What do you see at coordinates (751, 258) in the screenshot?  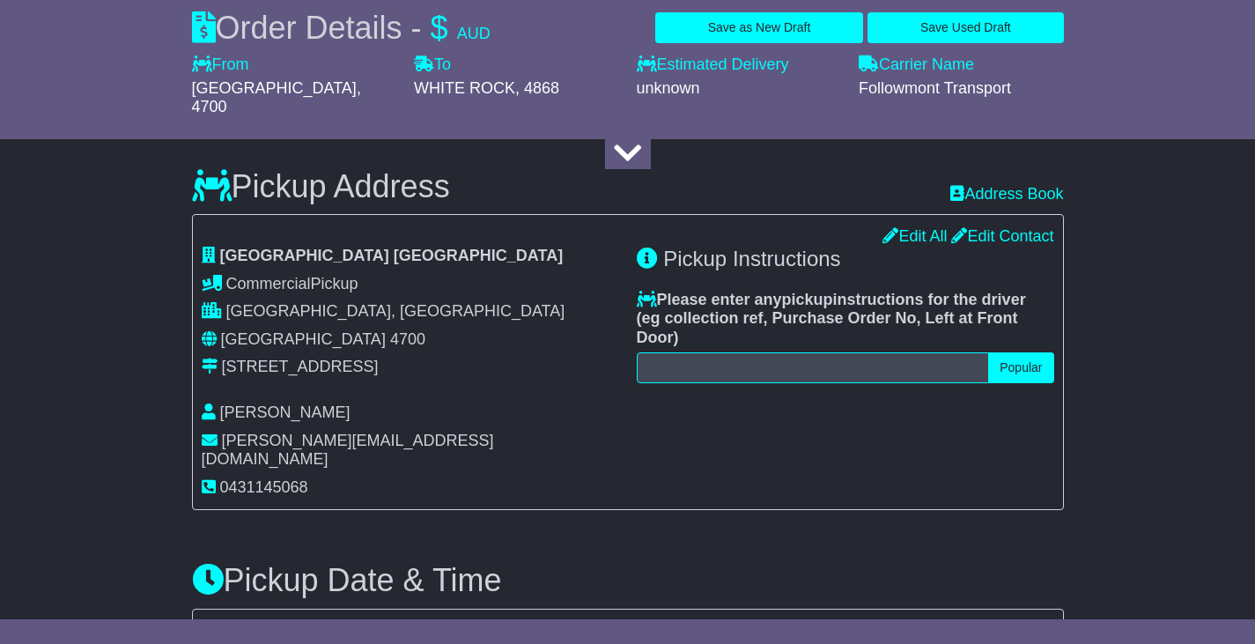 I see `span: Pickup Instructions` at bounding box center [751, 258].